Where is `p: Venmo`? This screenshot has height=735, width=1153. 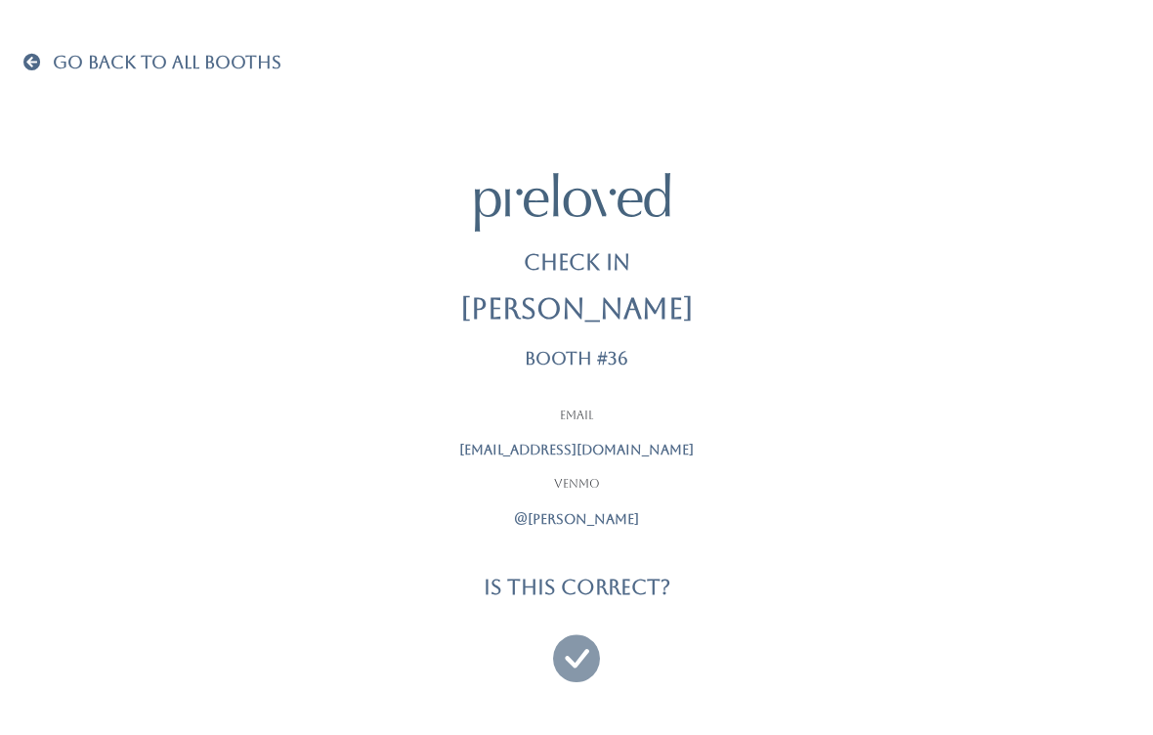 p: Venmo is located at coordinates (577, 485).